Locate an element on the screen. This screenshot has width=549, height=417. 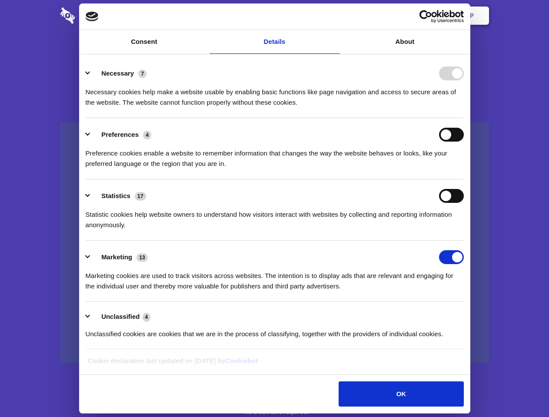
button: Statistics (17) is located at coordinates (119, 196).